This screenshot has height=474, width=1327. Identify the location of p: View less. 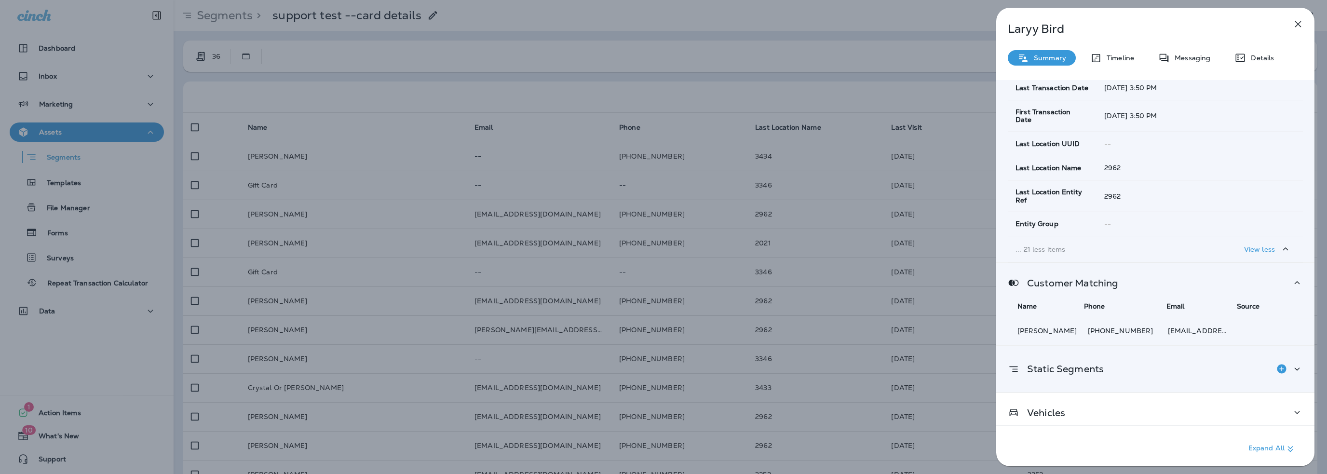
(1259, 249).